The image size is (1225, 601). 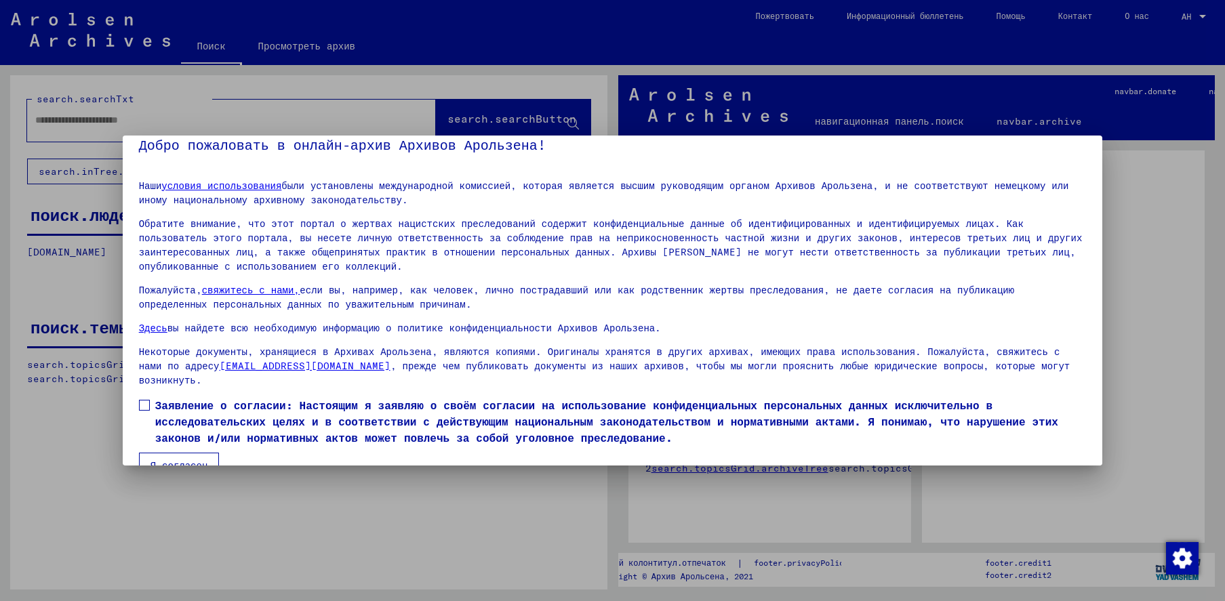 What do you see at coordinates (151, 186) in the screenshot?
I see `font: Наши` at bounding box center [151, 186].